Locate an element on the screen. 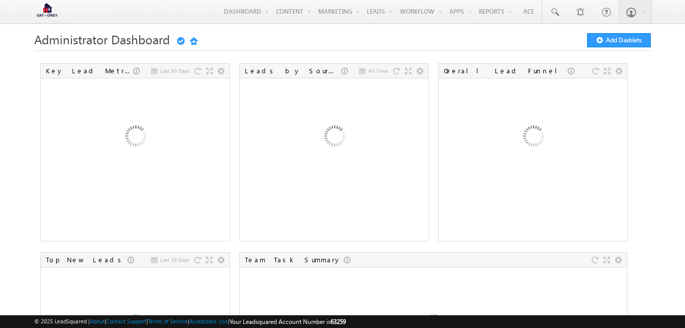 This screenshot has height=328, width=685. span: Last 10 Days is located at coordinates (174, 260).